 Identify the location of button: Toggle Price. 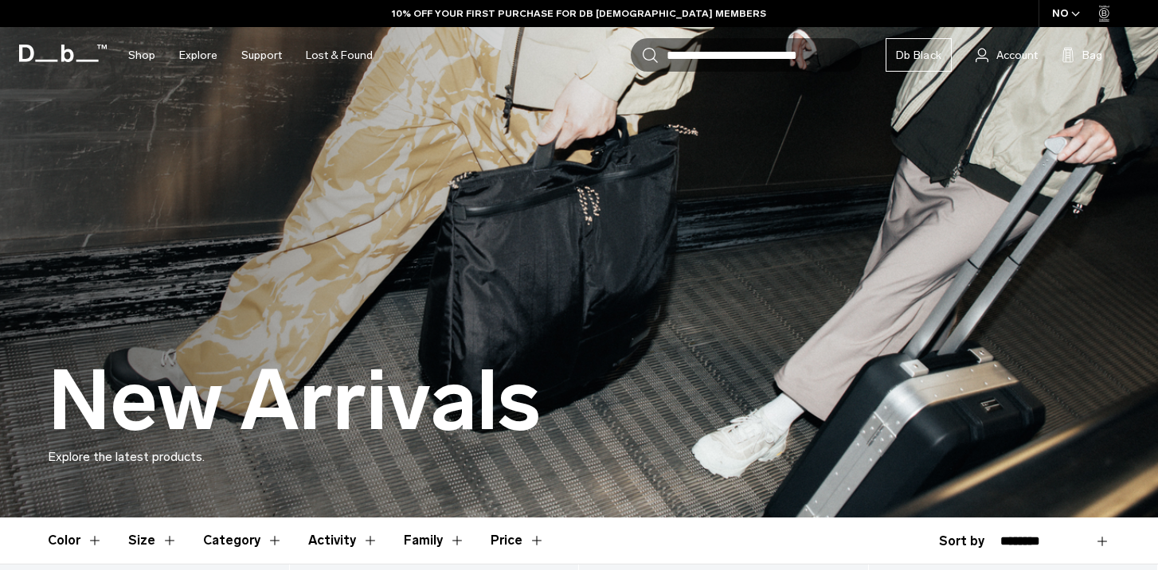
(518, 541).